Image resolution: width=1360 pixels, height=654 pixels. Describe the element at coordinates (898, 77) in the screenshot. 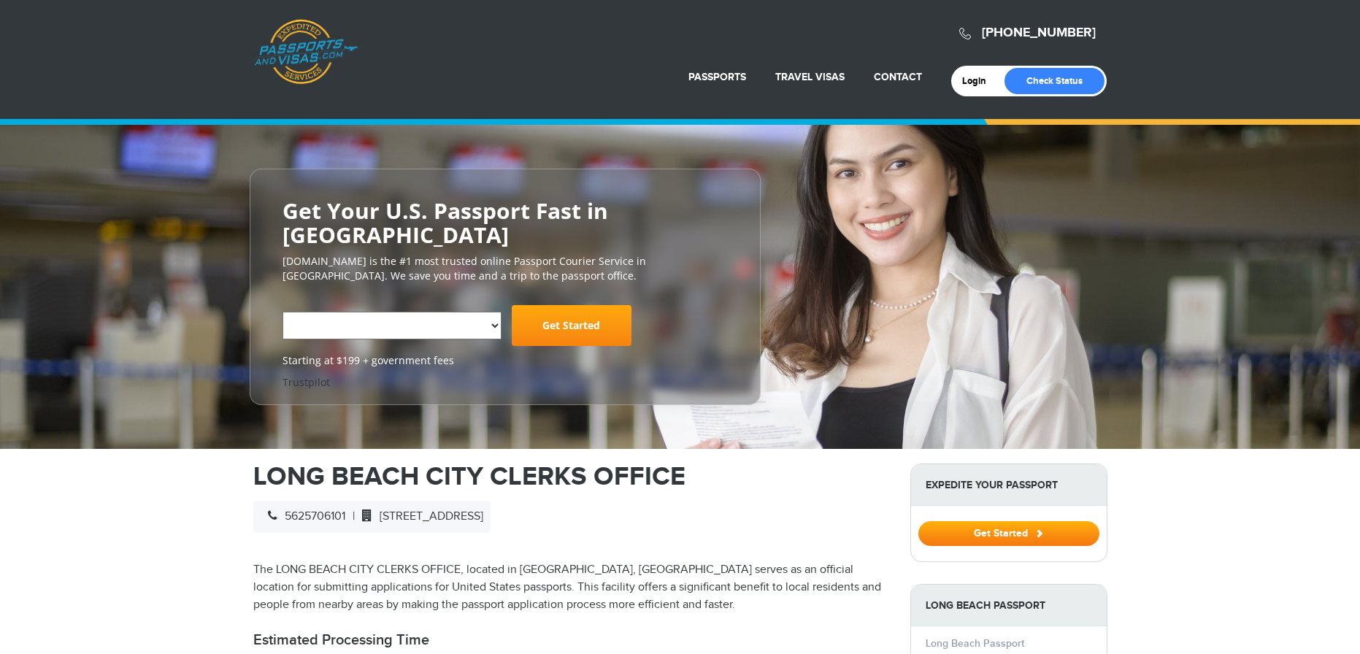

I see `a: Contact` at that location.